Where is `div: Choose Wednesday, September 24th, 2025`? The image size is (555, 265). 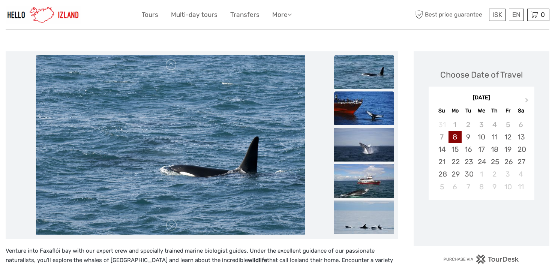 div: Choose Wednesday, September 24th, 2025 is located at coordinates (481, 162).